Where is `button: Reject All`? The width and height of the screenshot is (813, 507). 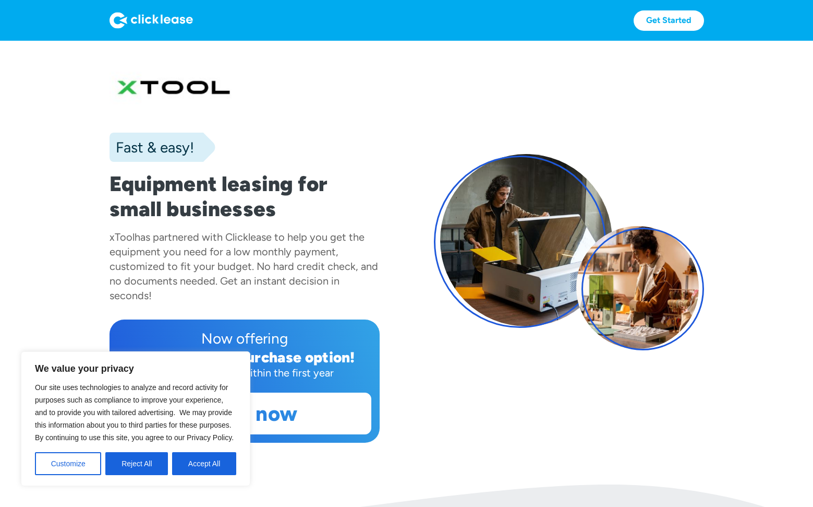 button: Reject All is located at coordinates (137, 463).